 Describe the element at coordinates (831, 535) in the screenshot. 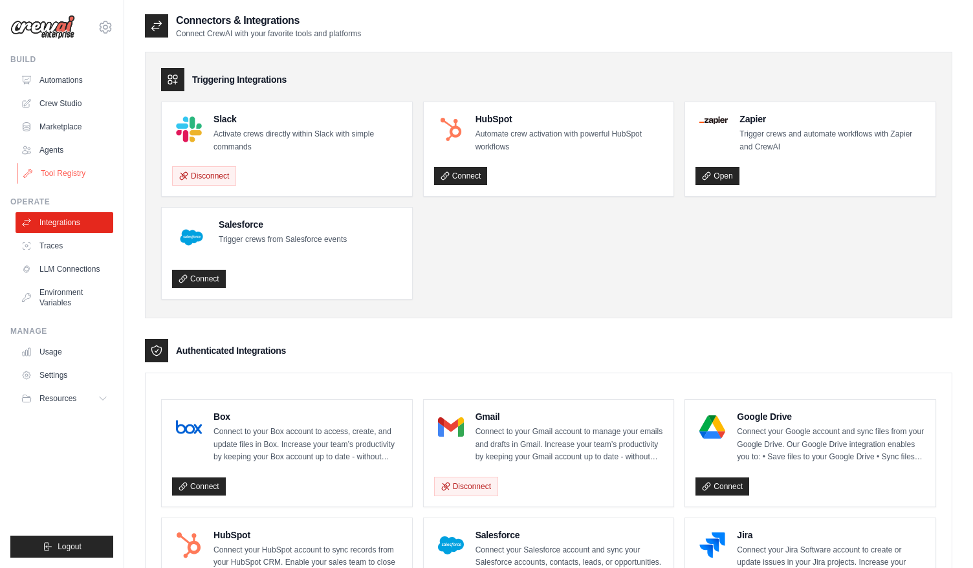

I see `h4: Jira` at that location.